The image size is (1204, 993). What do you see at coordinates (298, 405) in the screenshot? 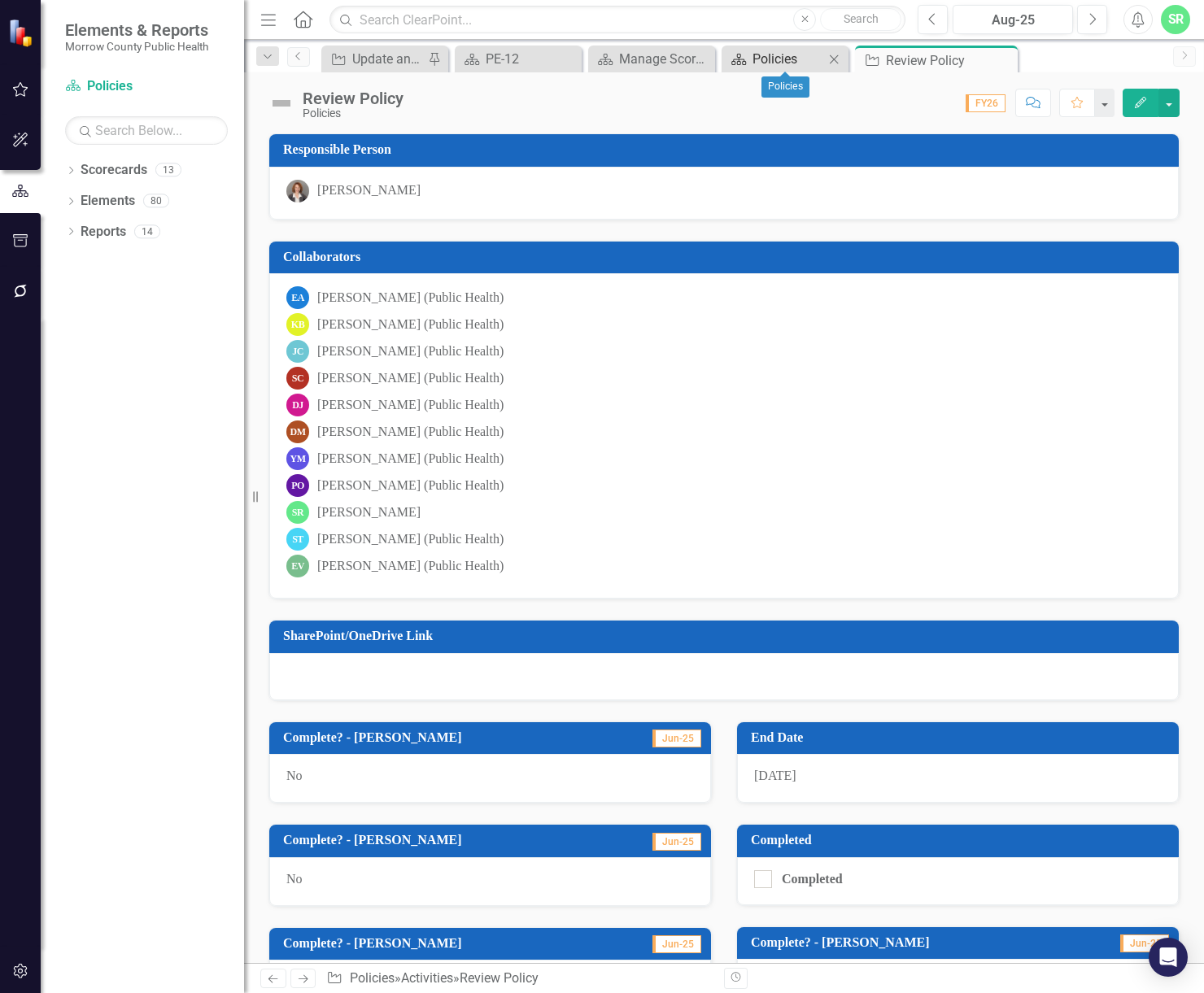
I see `div: DJ` at bounding box center [298, 405].